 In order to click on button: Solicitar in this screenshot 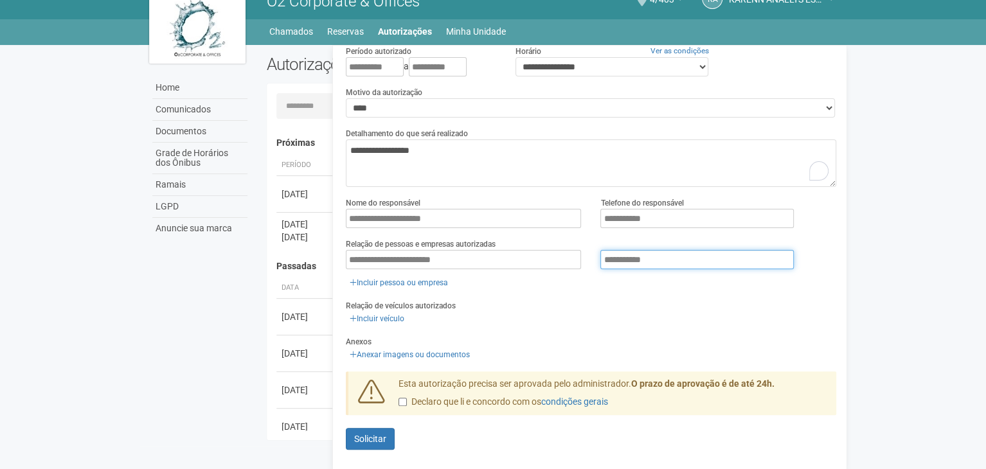, I will do `click(370, 439)`.